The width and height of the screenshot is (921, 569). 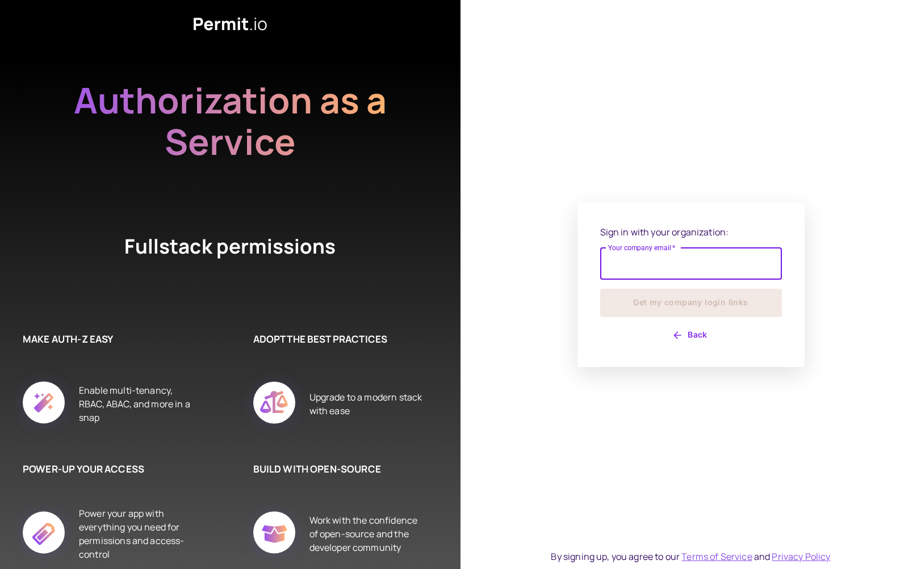 What do you see at coordinates (110, 340) in the screenshot?
I see `h6: MAKE AUTH-Z EASY` at bounding box center [110, 340].